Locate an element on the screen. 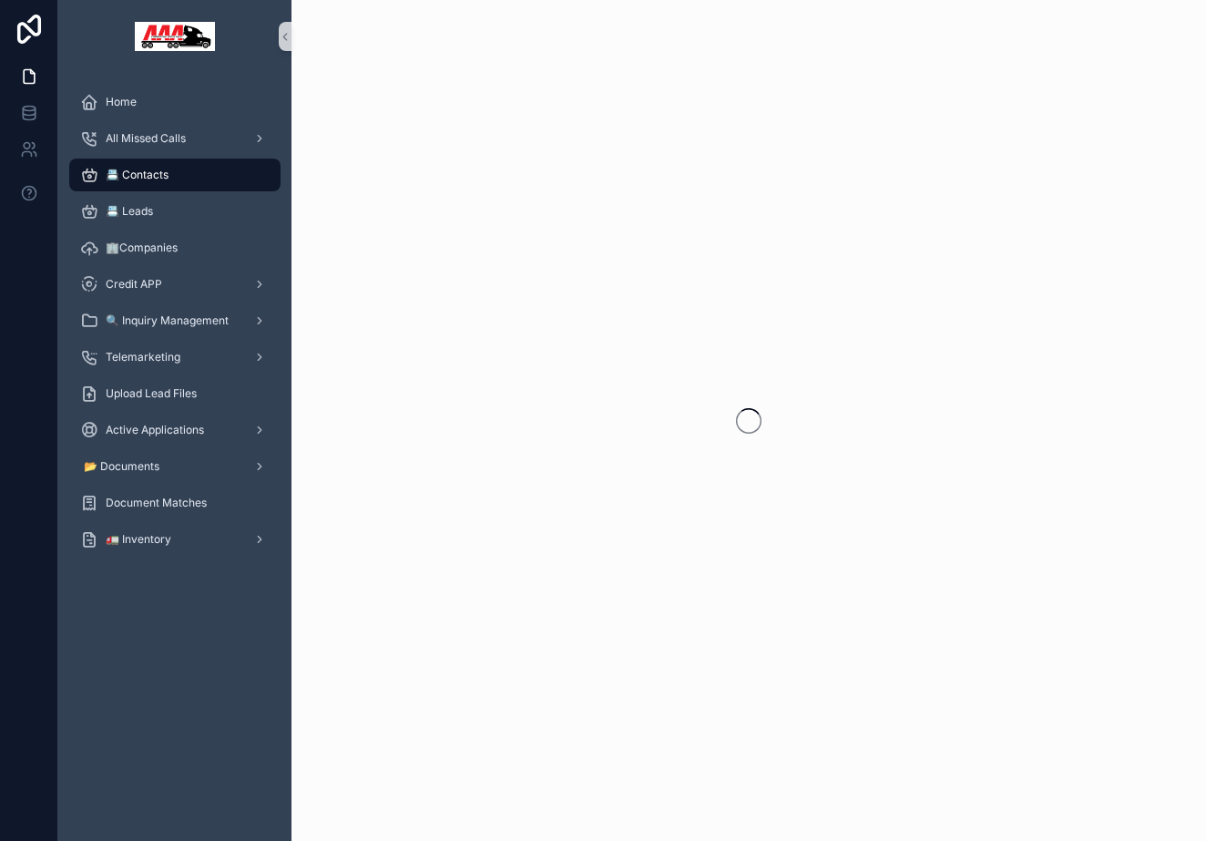  a: 📇 Contacts is located at coordinates (175, 175).